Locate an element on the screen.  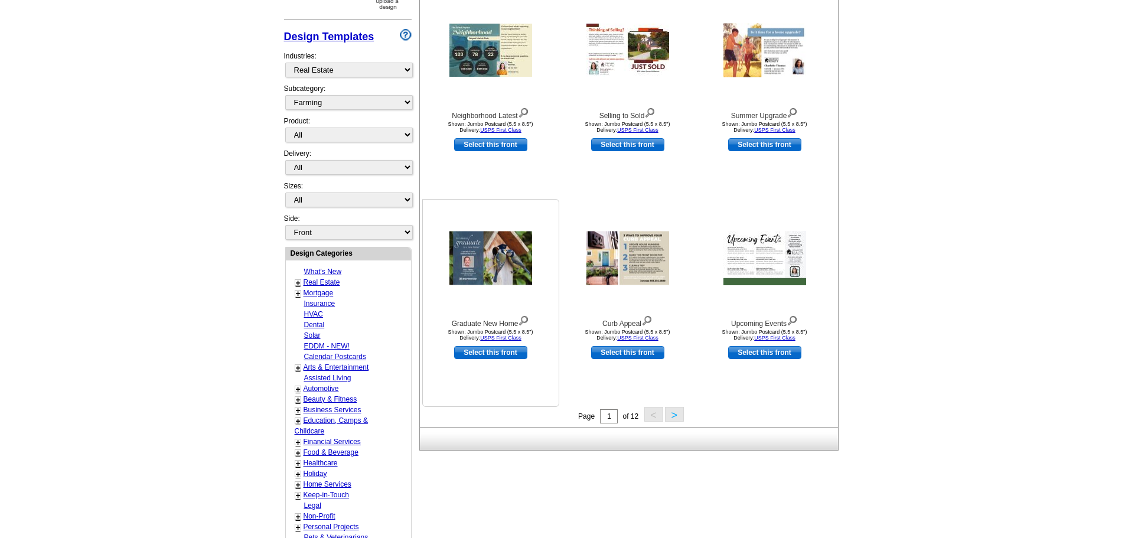
div: Delivery: is located at coordinates (348, 164).